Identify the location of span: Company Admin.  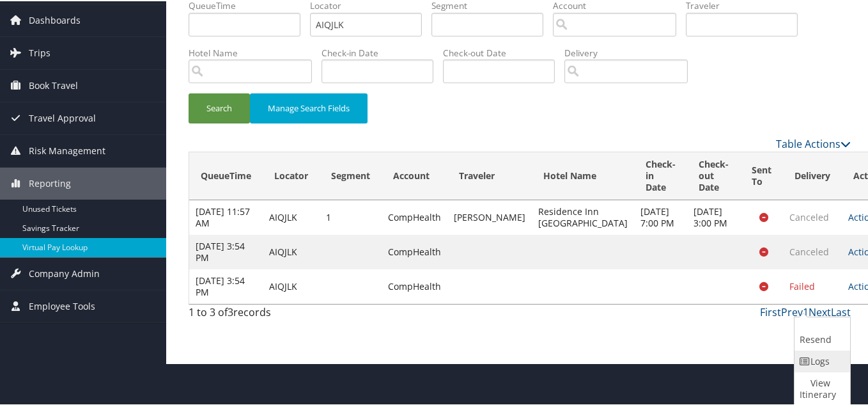
(64, 272).